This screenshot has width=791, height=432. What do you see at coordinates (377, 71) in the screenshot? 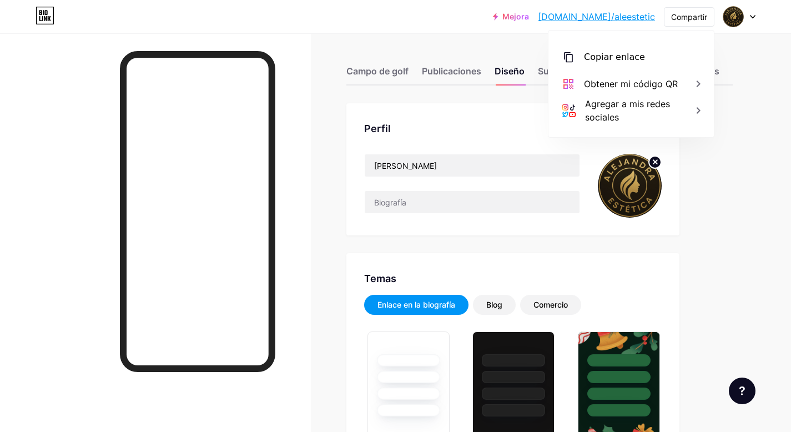
I see `font: Campo de golf` at bounding box center [377, 71].